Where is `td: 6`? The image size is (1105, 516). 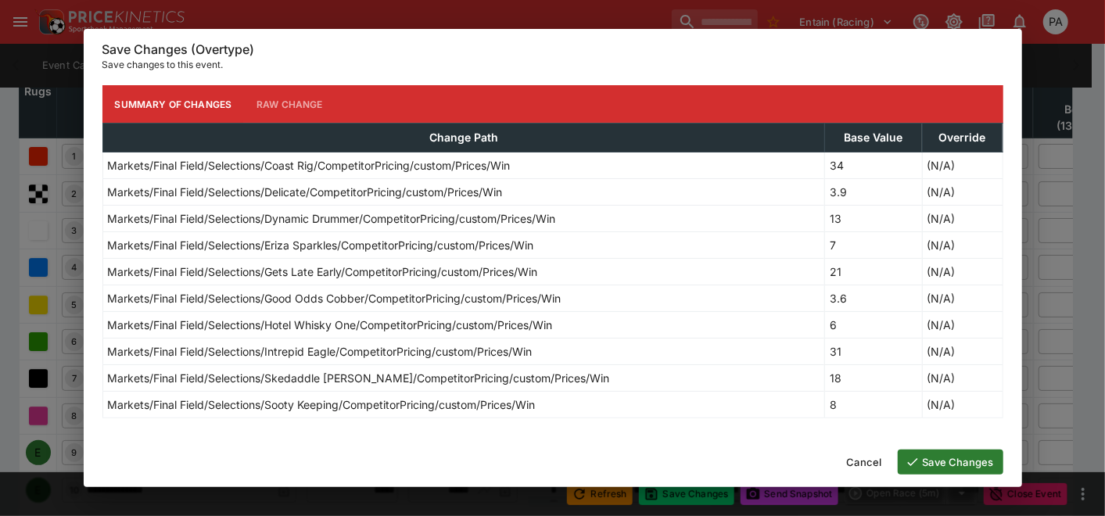 td: 6 is located at coordinates (874, 325).